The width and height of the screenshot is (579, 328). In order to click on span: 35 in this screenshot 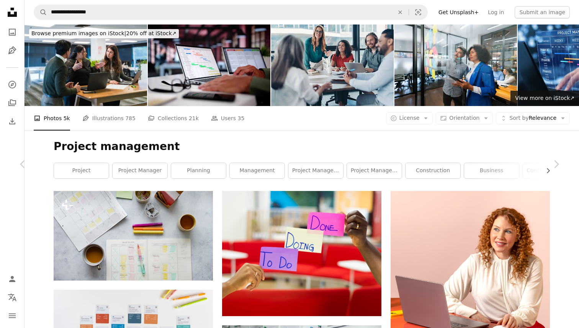, I will do `click(241, 118)`.